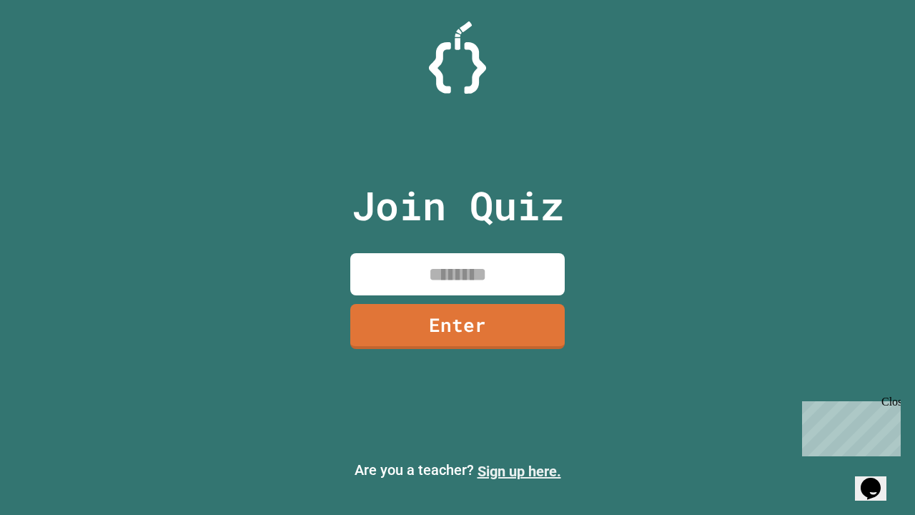 This screenshot has height=515, width=915. Describe the element at coordinates (52, 48) in the screenshot. I see `div: Chat with us now!Close` at that location.